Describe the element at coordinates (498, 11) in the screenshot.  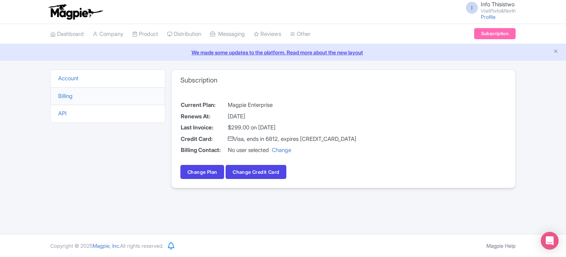
I see `small: VisitPorto&North` at that location.